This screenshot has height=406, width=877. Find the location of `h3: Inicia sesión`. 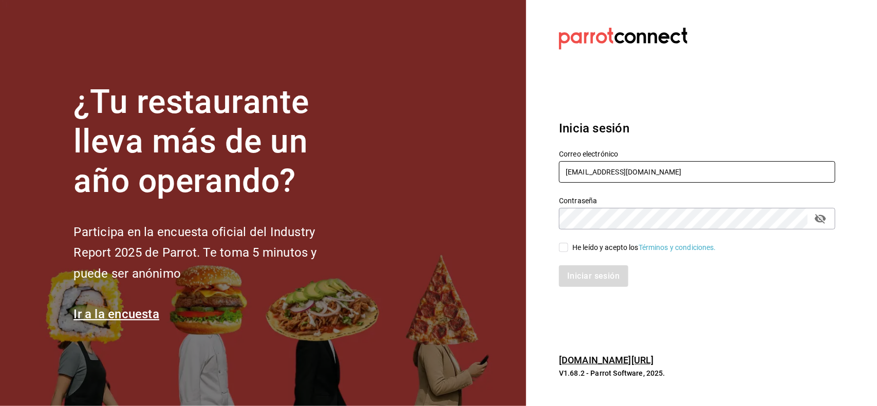

h3: Inicia sesión is located at coordinates (697, 128).